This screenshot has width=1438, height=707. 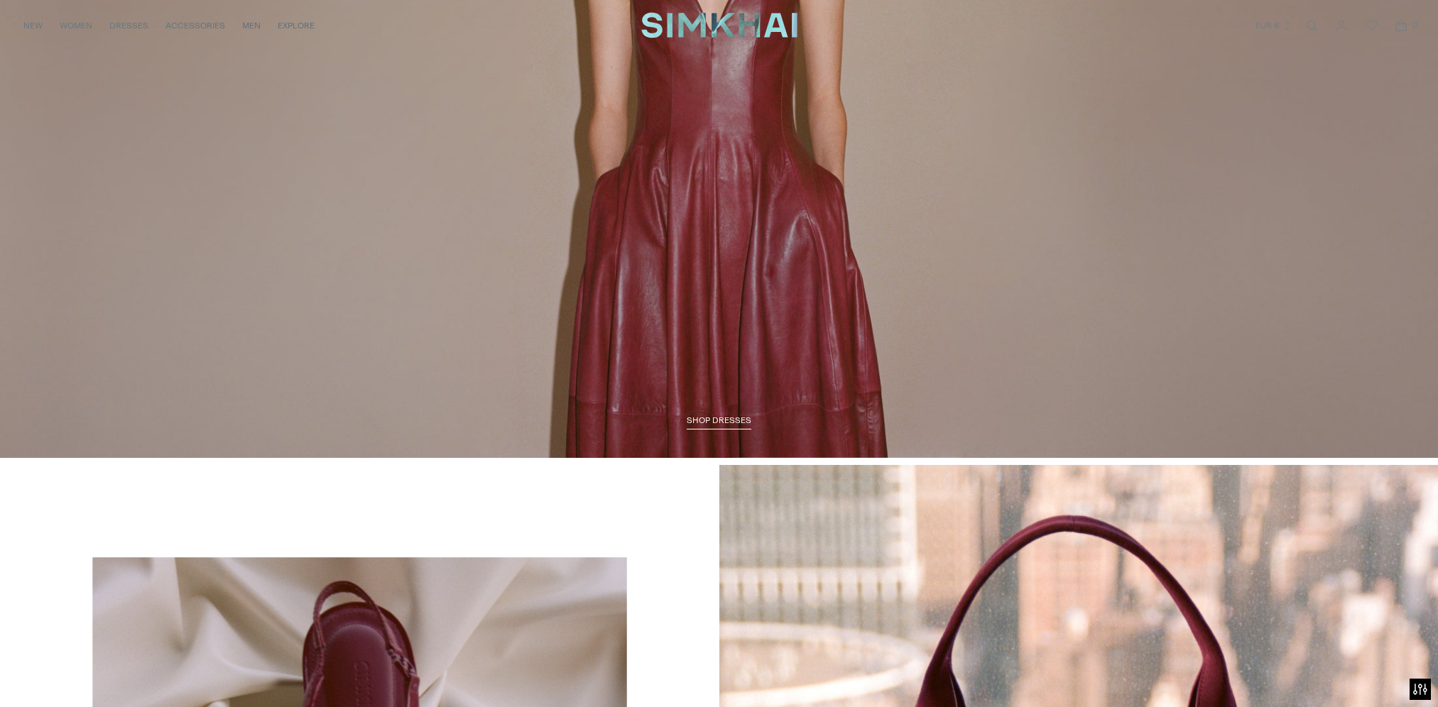 What do you see at coordinates (129, 26) in the screenshot?
I see `a: DRESSES` at bounding box center [129, 26].